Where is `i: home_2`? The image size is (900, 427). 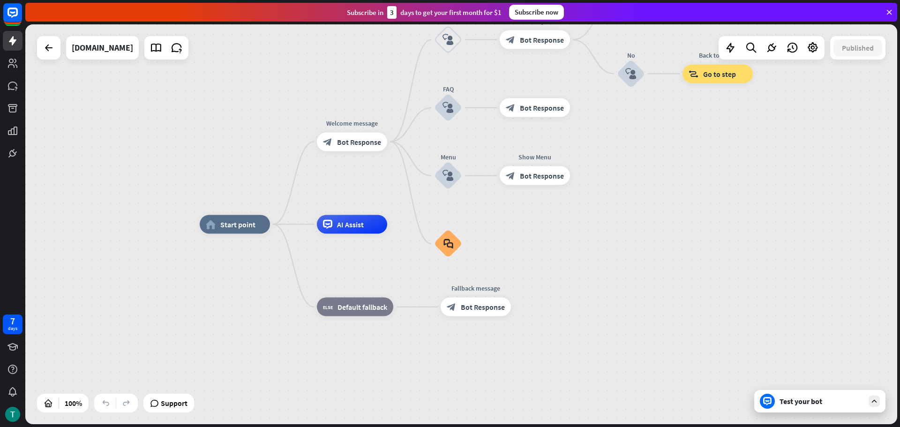 i: home_2 is located at coordinates (211, 225).